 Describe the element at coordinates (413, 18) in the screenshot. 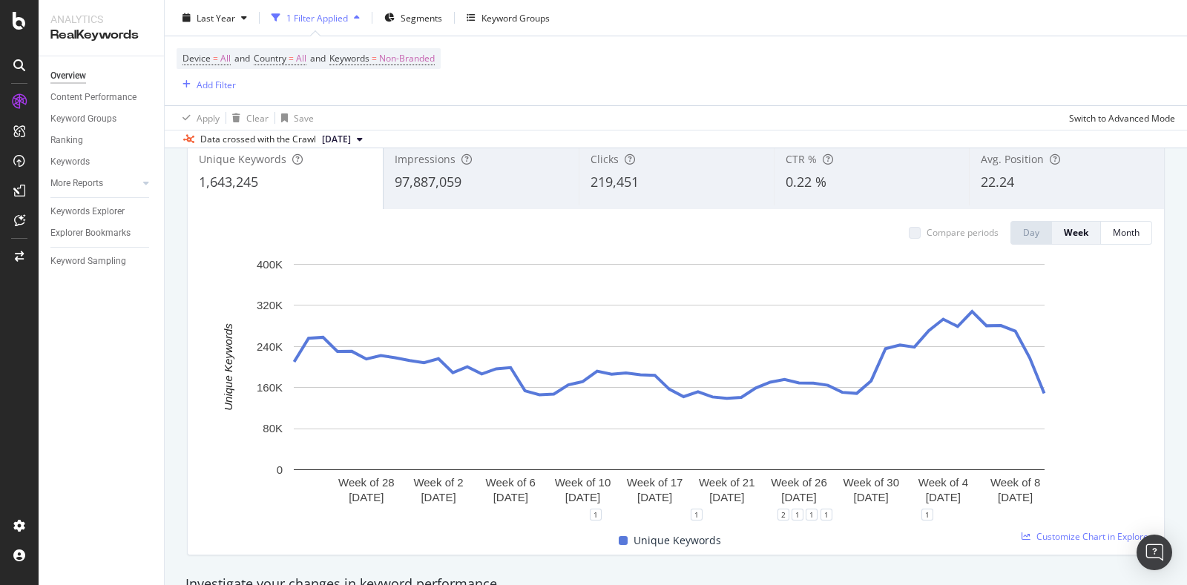

I see `button: Segments` at that location.